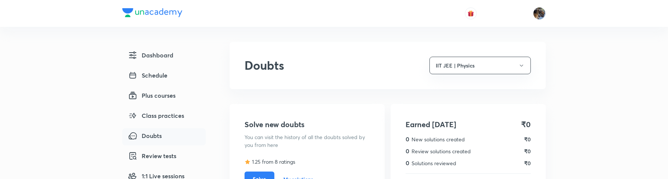 This screenshot has width=668, height=179. I want to click on a: Company Logo, so click(152, 13).